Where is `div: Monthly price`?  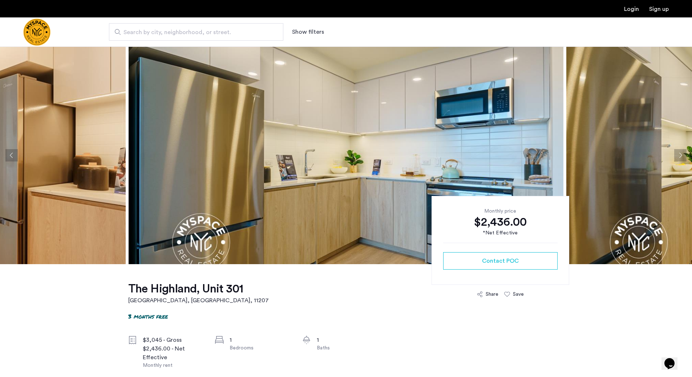 div: Monthly price is located at coordinates (500, 211).